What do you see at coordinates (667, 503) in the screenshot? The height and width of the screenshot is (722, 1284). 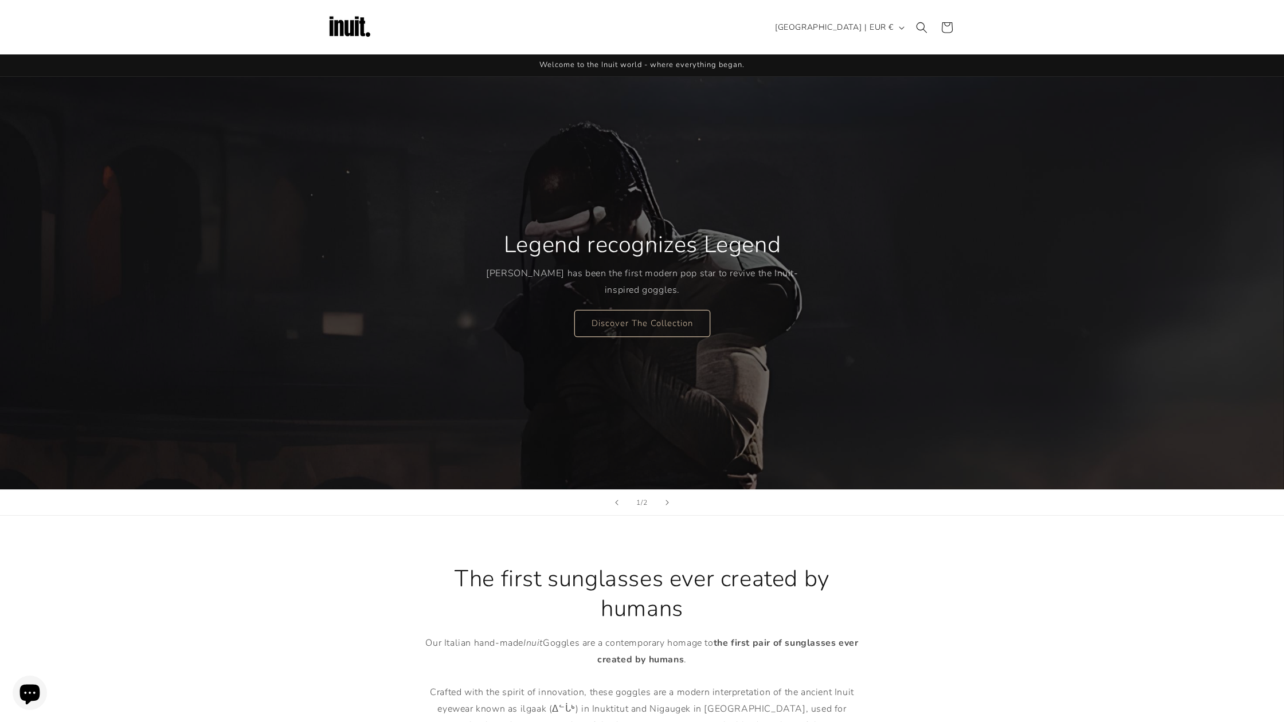 I see `button: Next slide` at bounding box center [667, 503].